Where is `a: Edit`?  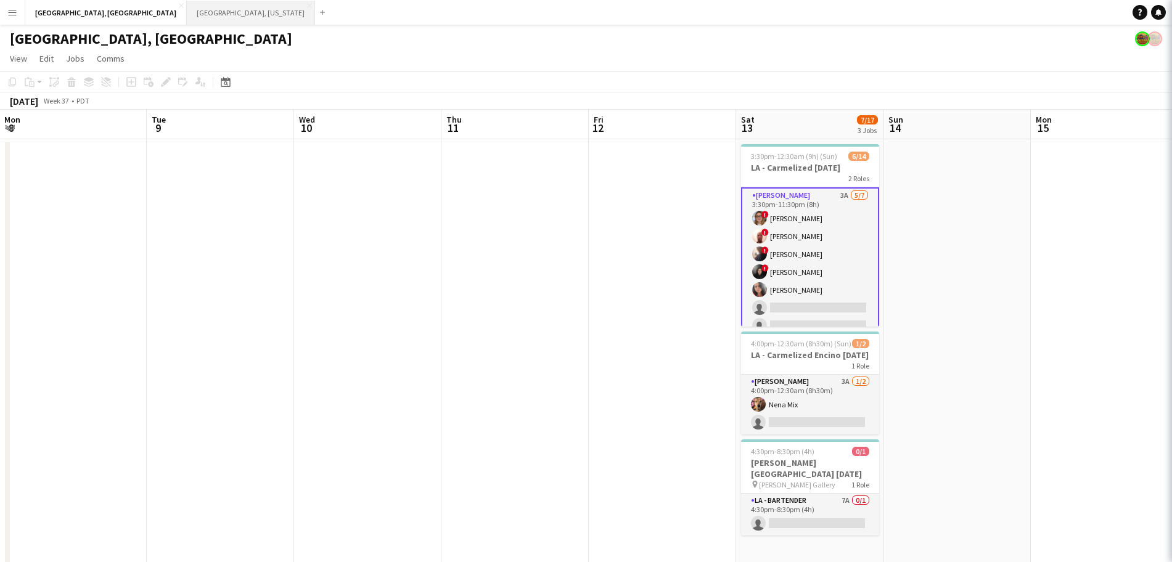
a: Edit is located at coordinates (46, 59).